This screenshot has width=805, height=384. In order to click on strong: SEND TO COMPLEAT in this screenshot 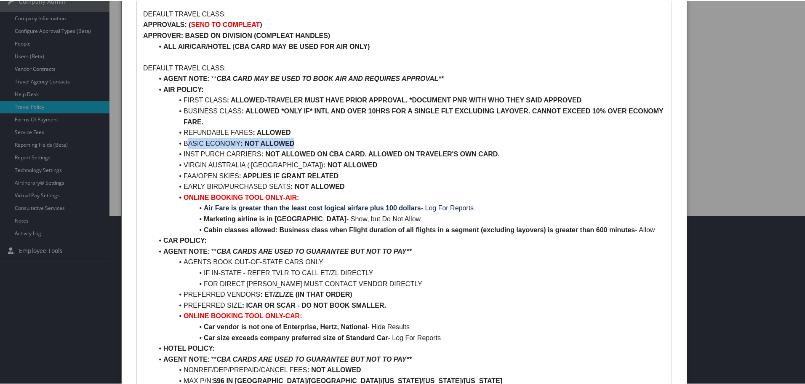, I will do `click(226, 24)`.